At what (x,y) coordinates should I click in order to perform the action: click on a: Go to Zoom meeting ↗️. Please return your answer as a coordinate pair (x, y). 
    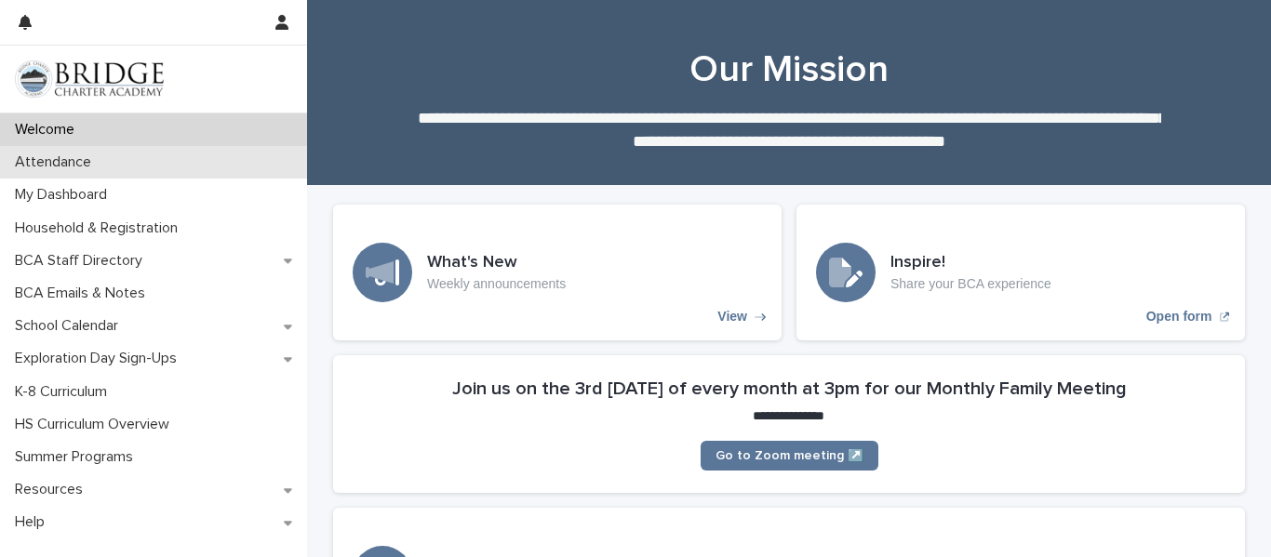
    Looking at the image, I should click on (789, 456).